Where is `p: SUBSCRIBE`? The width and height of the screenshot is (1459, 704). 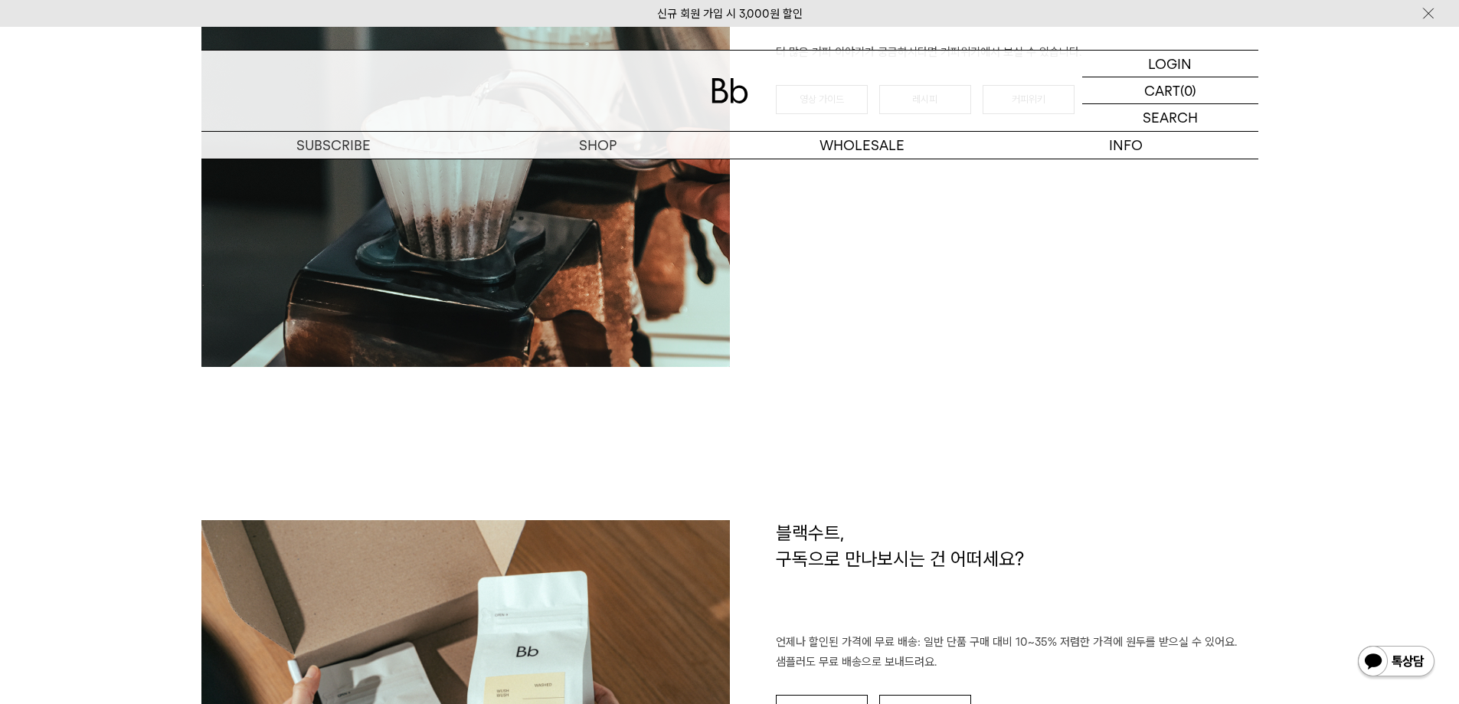
p: SUBSCRIBE is located at coordinates (333, 145).